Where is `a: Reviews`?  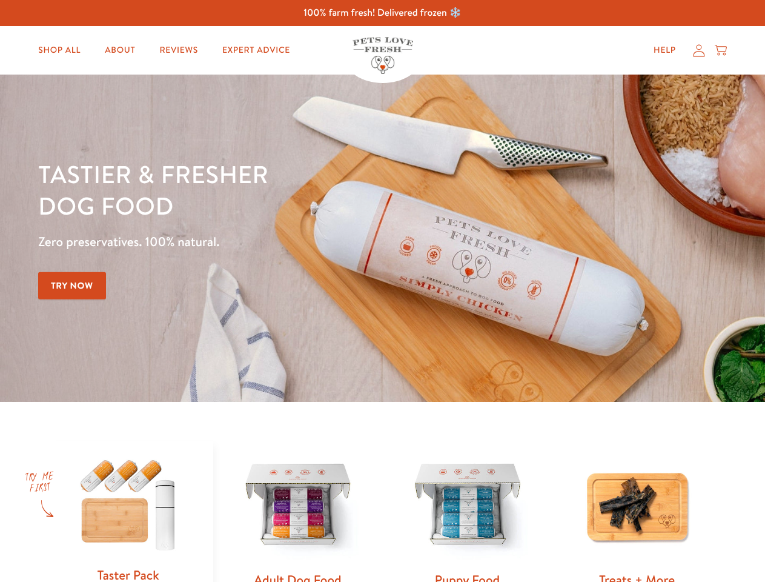 a: Reviews is located at coordinates (178, 50).